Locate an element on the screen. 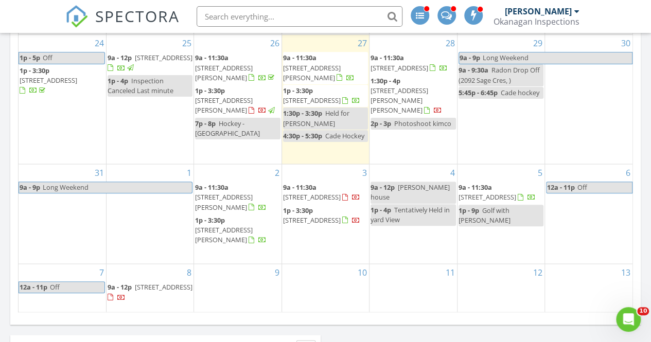 This screenshot has width=651, height=342. span: 1:30p - 4p is located at coordinates (386, 81).